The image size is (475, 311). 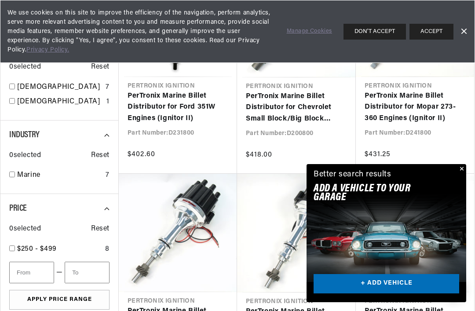 I want to click on a: PerTronix Marine Billet Distributor for Ford 351W Engines (Ignitor II), so click(x=178, y=107).